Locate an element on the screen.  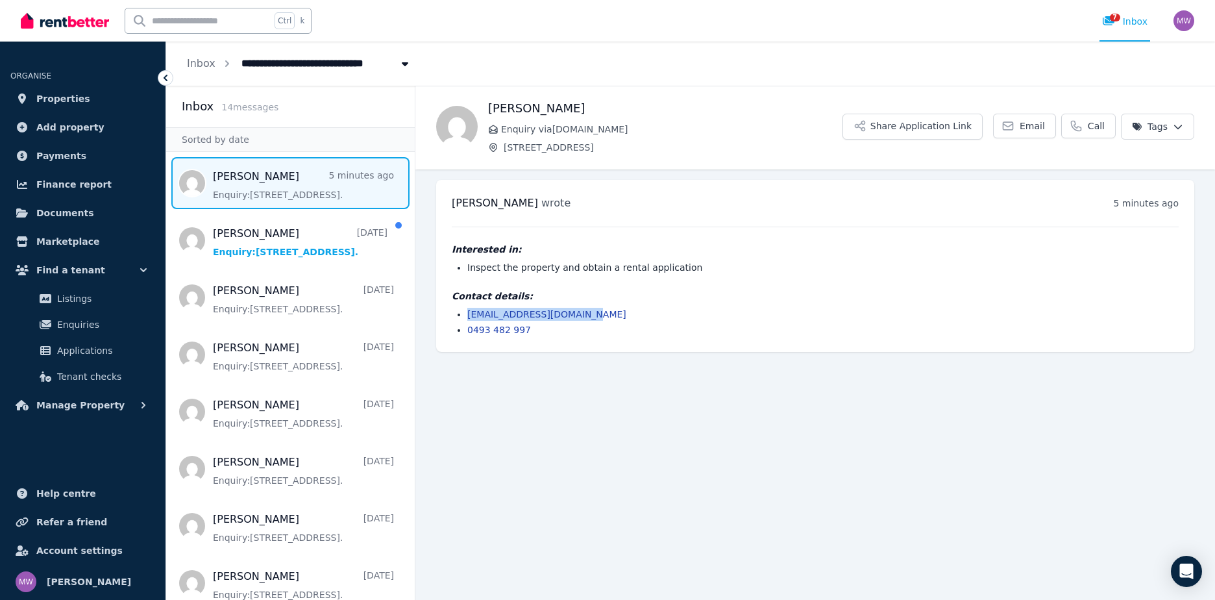
a: Account settings is located at coordinates (82, 551).